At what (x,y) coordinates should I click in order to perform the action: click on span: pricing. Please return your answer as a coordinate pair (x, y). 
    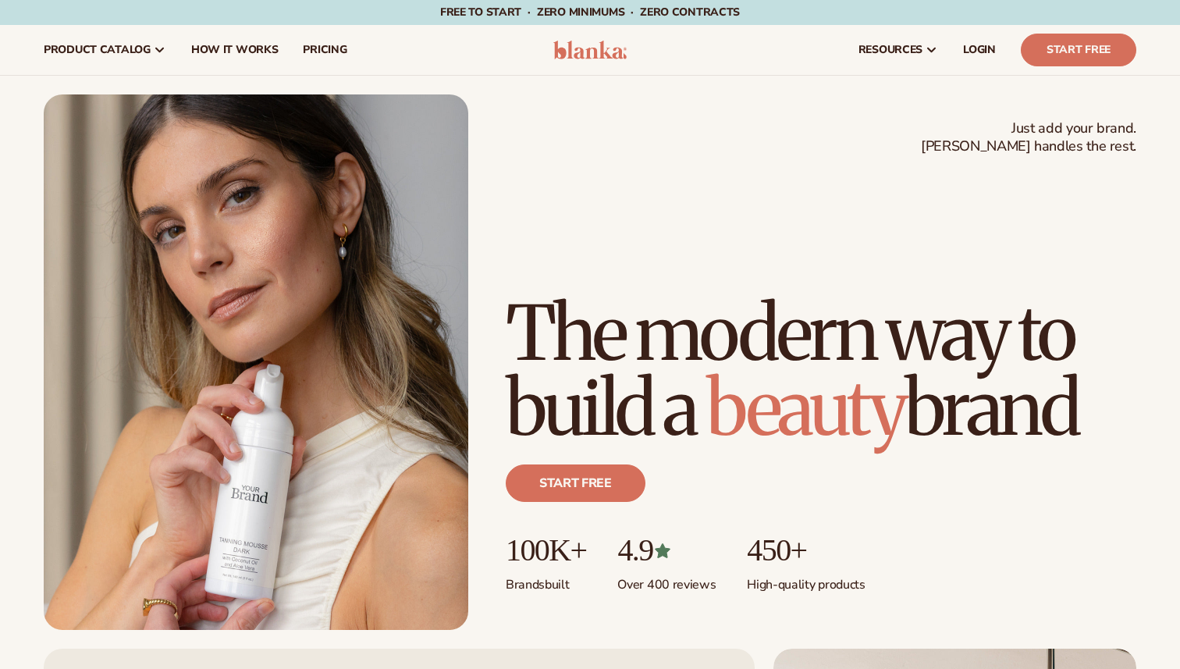
    Looking at the image, I should click on (325, 50).